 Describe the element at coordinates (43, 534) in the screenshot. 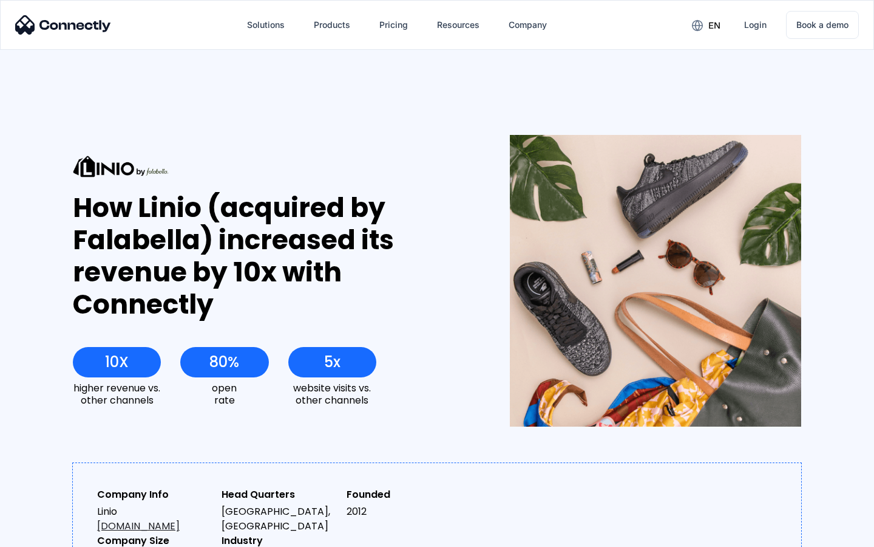

I see `aside: Language selected: English` at that location.